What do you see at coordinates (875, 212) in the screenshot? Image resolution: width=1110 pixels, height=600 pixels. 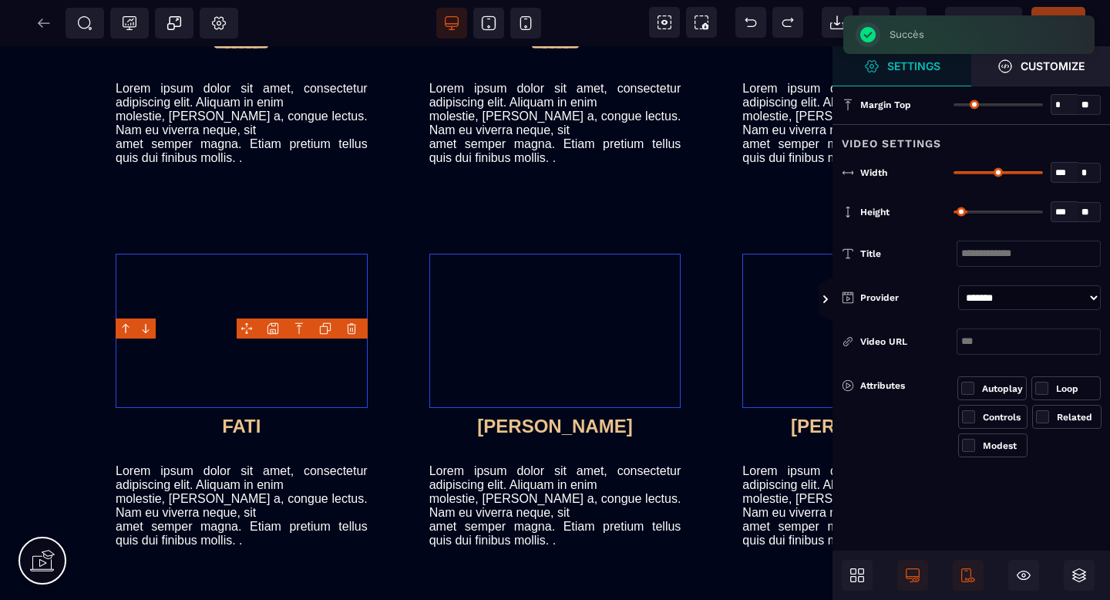 I see `span: Height` at bounding box center [875, 212].